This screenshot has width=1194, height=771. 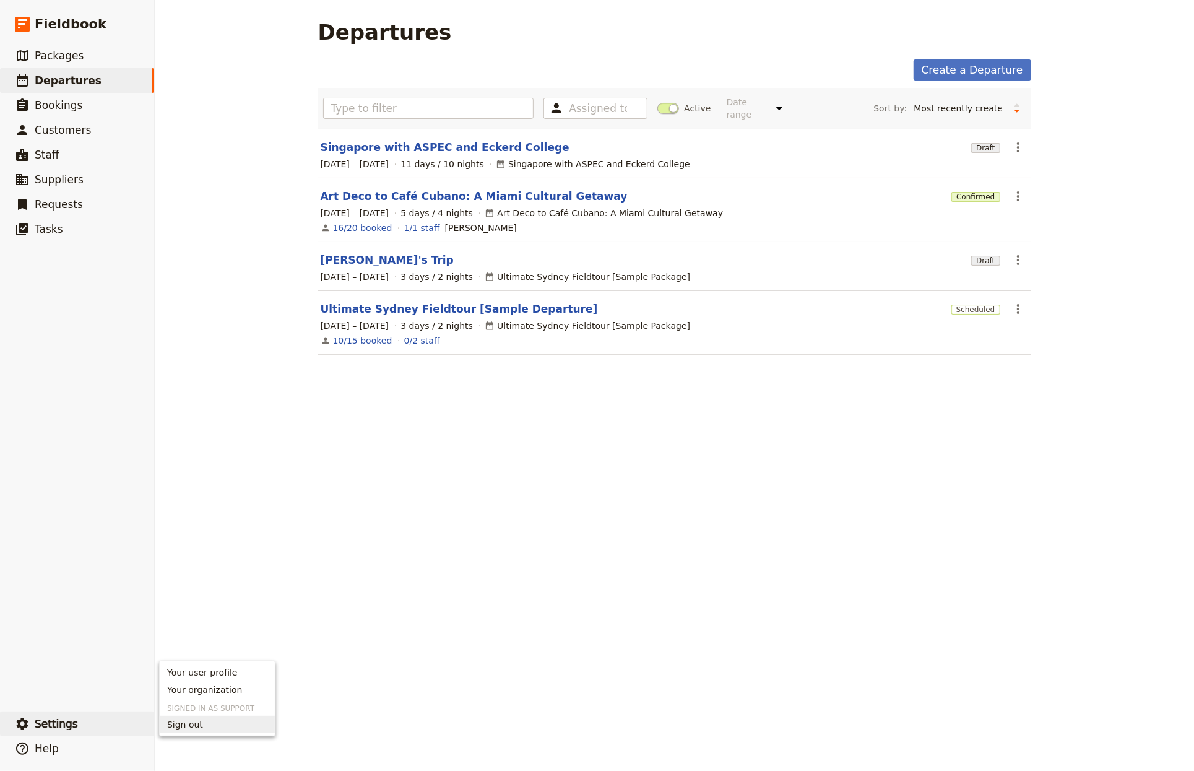 I want to click on span: Help, so click(x=46, y=748).